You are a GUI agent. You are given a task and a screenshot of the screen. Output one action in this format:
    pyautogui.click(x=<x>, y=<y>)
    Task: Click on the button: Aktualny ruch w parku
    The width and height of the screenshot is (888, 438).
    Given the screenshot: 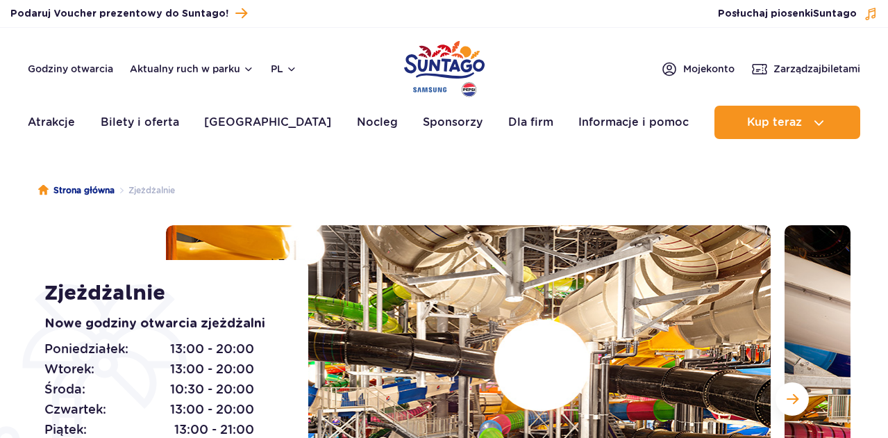 What is the action you would take?
    pyautogui.click(x=192, y=69)
    